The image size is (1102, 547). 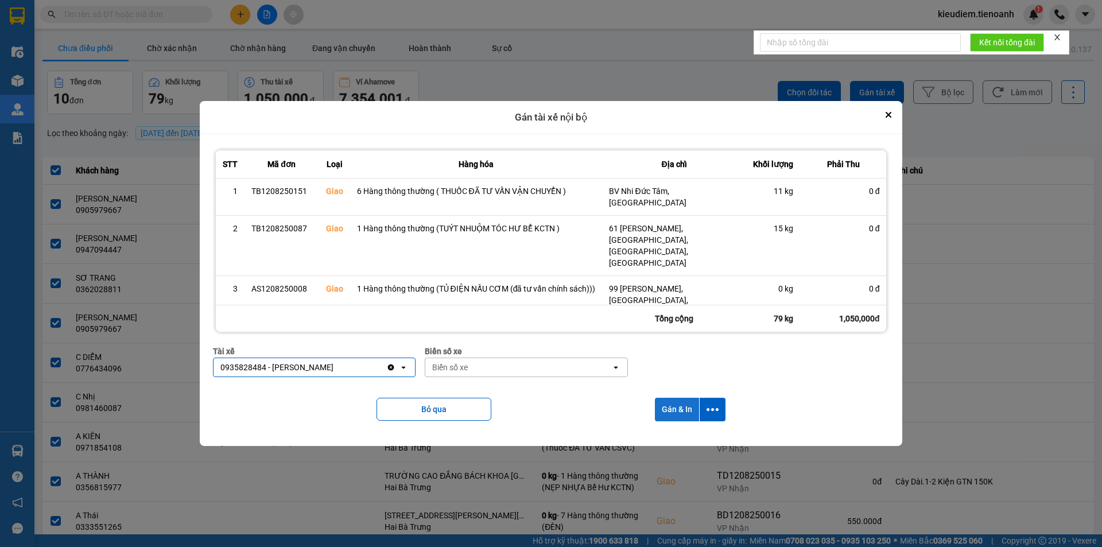 I want to click on div: Địa chỉ, so click(x=674, y=164).